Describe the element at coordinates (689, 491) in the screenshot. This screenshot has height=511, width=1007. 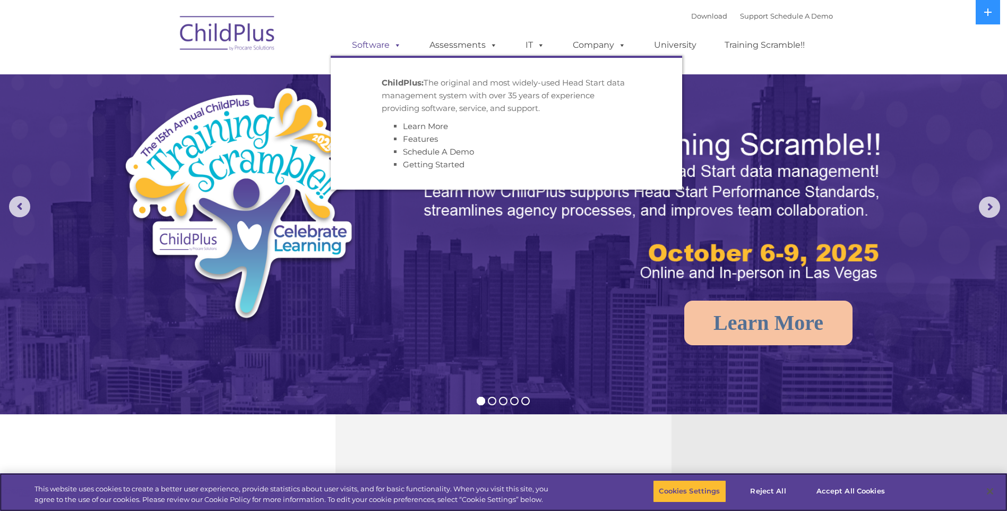
I see `button: Cookies Settings` at that location.